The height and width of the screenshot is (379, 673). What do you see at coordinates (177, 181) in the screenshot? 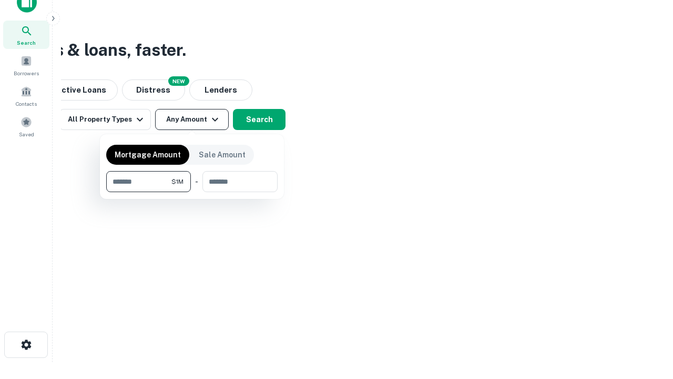
I see `span: $1M` at bounding box center [177, 181].